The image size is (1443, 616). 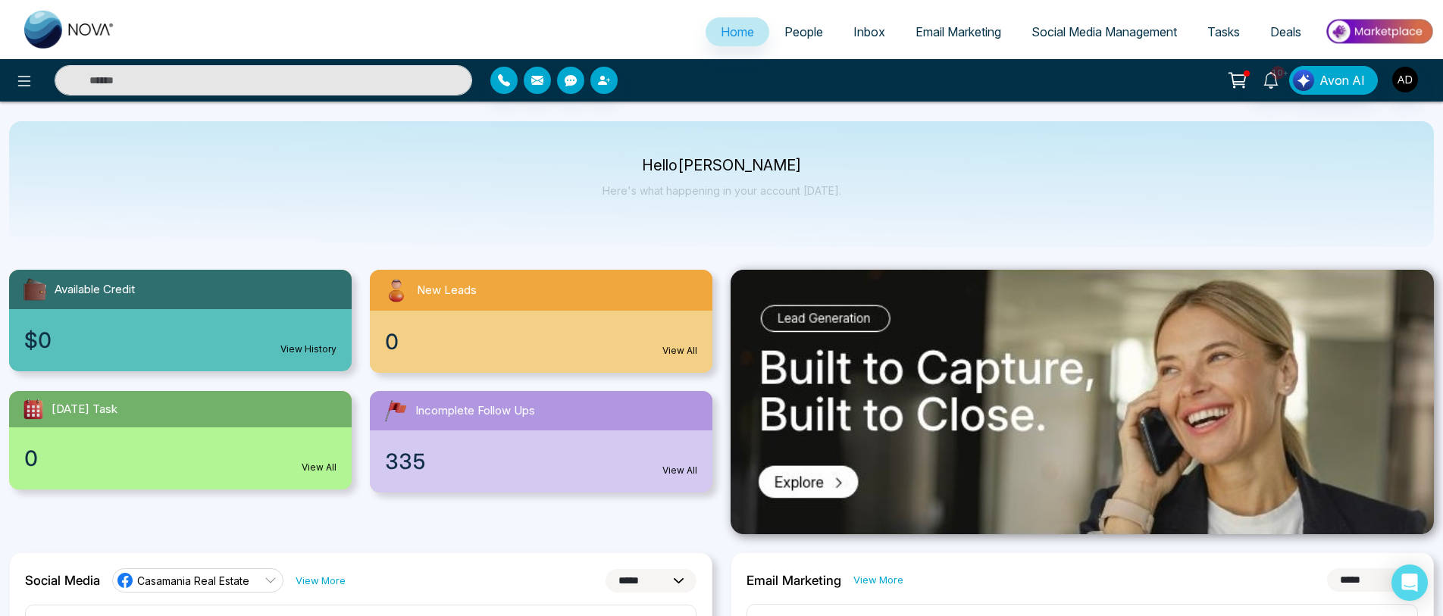 I want to click on a: Inbox, so click(x=869, y=32).